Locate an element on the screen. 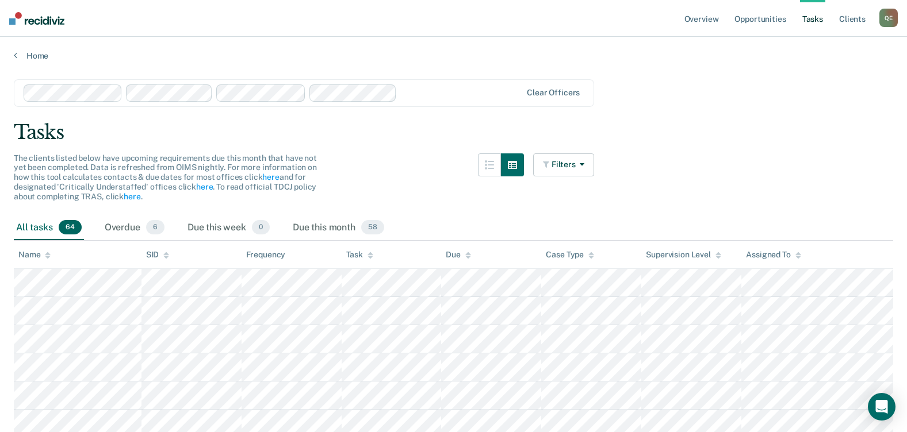  div: Due is located at coordinates (458, 255).